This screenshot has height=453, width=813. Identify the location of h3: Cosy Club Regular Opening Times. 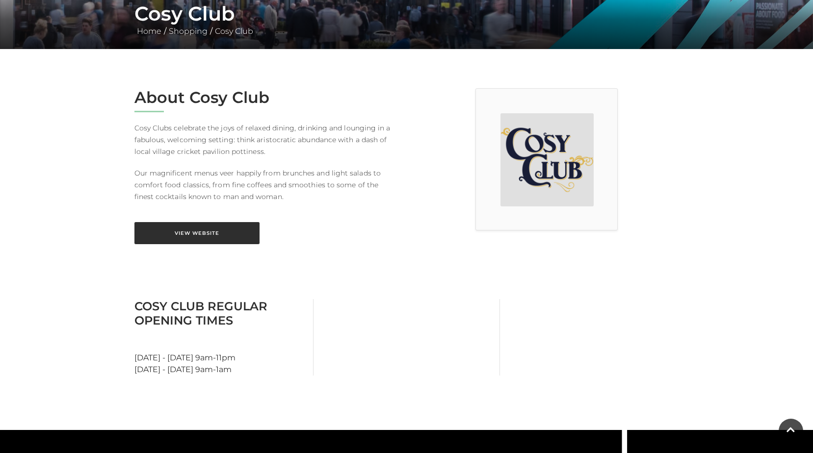
(220, 313).